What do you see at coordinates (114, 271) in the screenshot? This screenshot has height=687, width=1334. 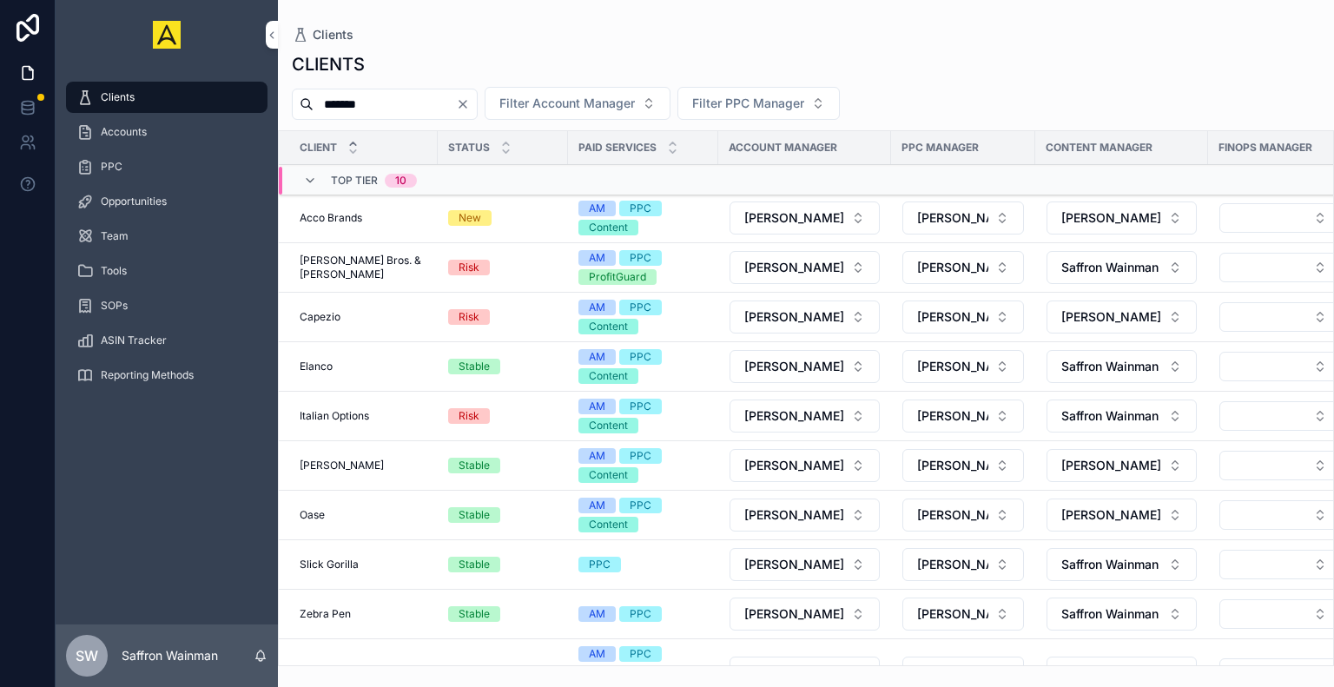 I see `span: Tools` at bounding box center [114, 271].